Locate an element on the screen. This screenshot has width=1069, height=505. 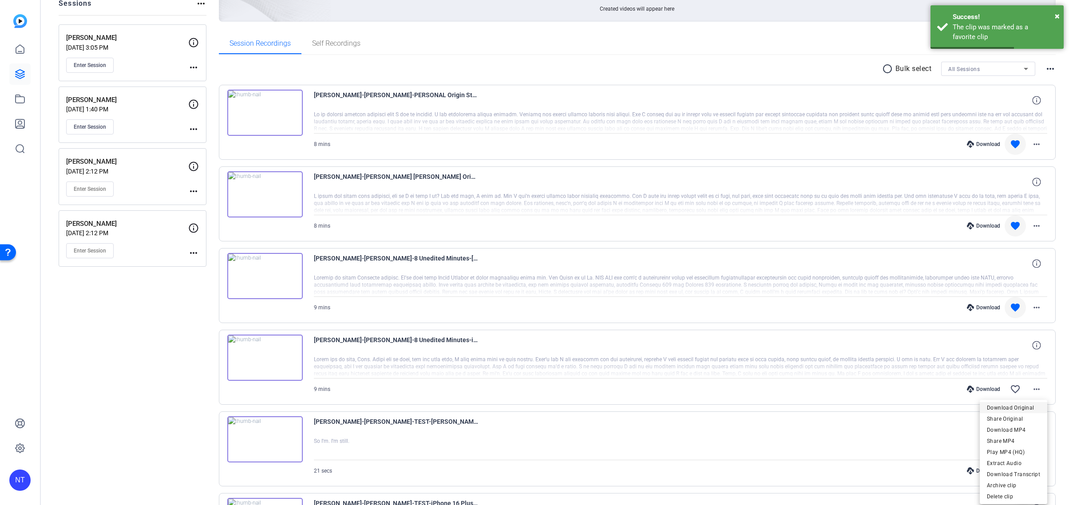
span: Play MP4 (HQ) is located at coordinates (1013, 452).